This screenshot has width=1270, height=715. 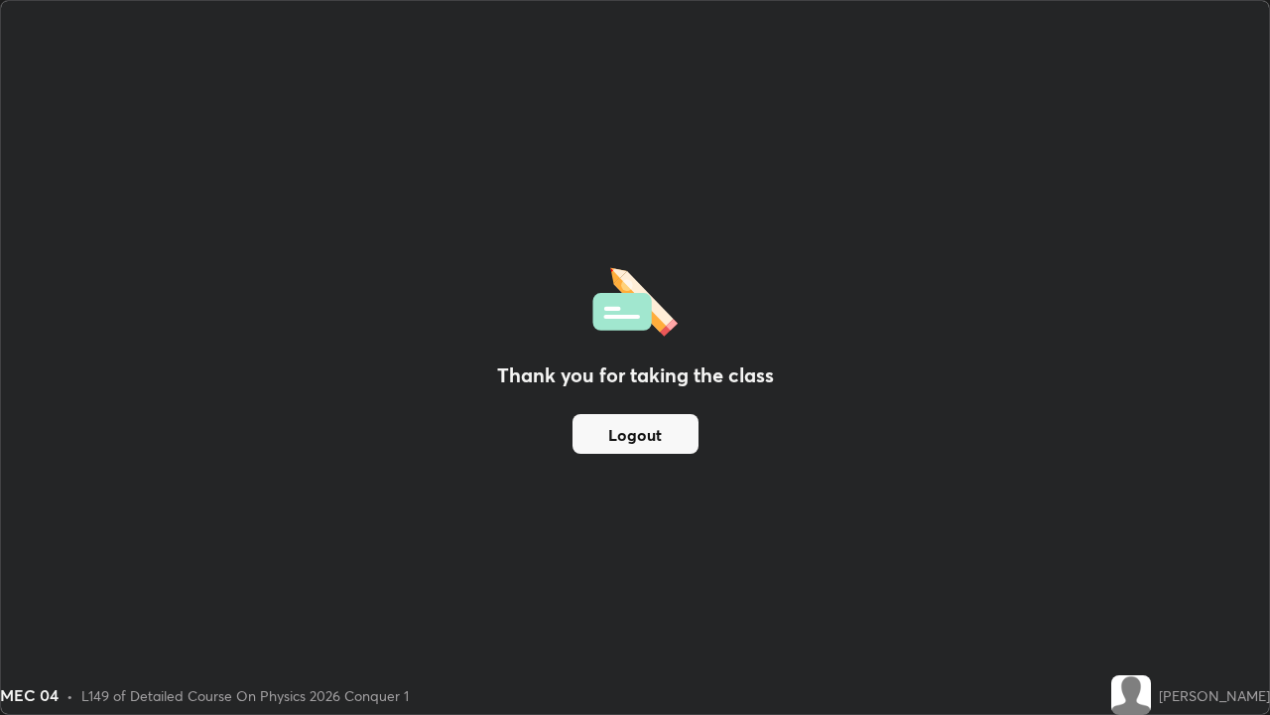 What do you see at coordinates (635, 299) in the screenshot?
I see `img: offlineFeedback.1438e8b3.svg` at bounding box center [635, 299].